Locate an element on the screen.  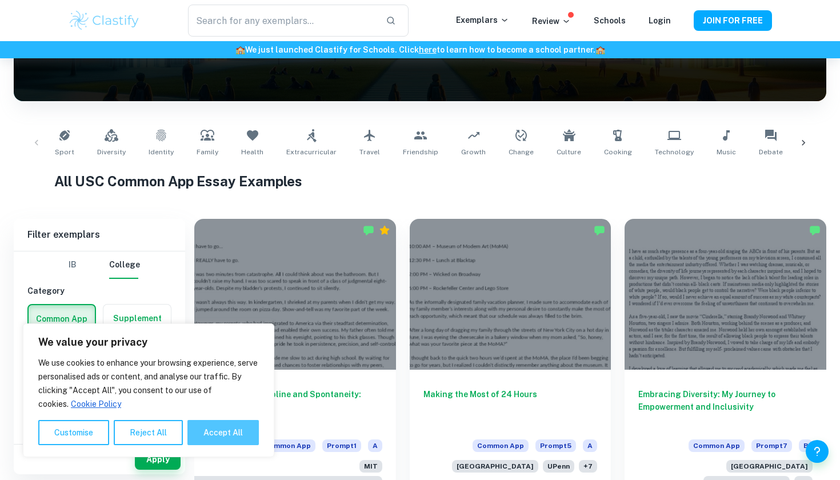
span: Change is located at coordinates (521, 152).